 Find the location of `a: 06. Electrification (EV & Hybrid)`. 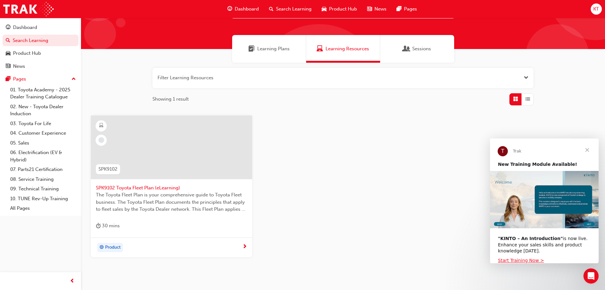

a: 06. Electrification (EV & Hybrid) is located at coordinates (43, 156).